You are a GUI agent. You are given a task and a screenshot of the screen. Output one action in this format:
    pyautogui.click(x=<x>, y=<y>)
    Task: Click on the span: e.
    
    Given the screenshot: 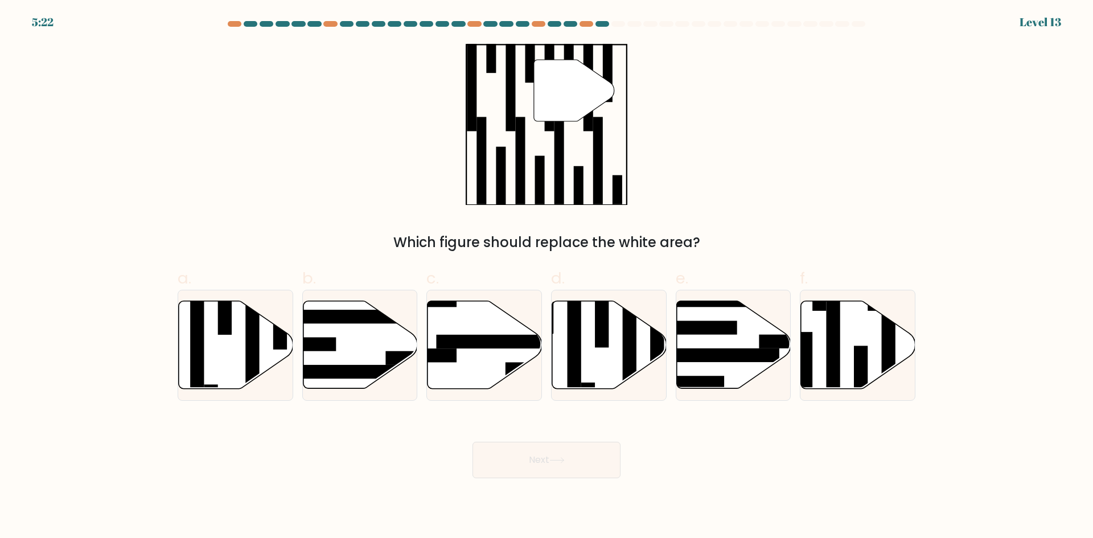 What is the action you would take?
    pyautogui.click(x=682, y=278)
    